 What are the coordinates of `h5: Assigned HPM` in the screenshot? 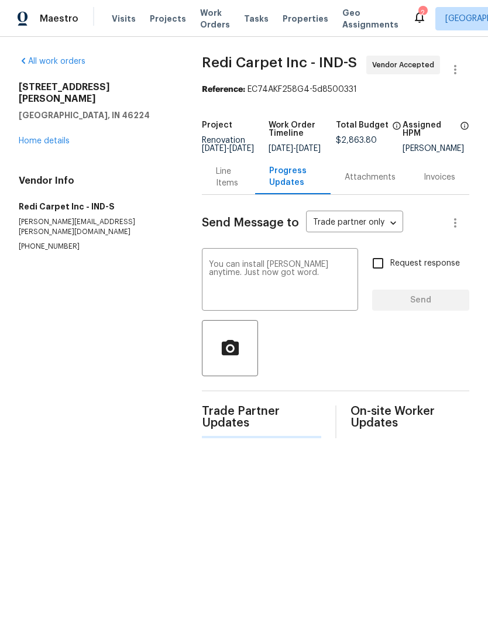 It's located at (429, 129).